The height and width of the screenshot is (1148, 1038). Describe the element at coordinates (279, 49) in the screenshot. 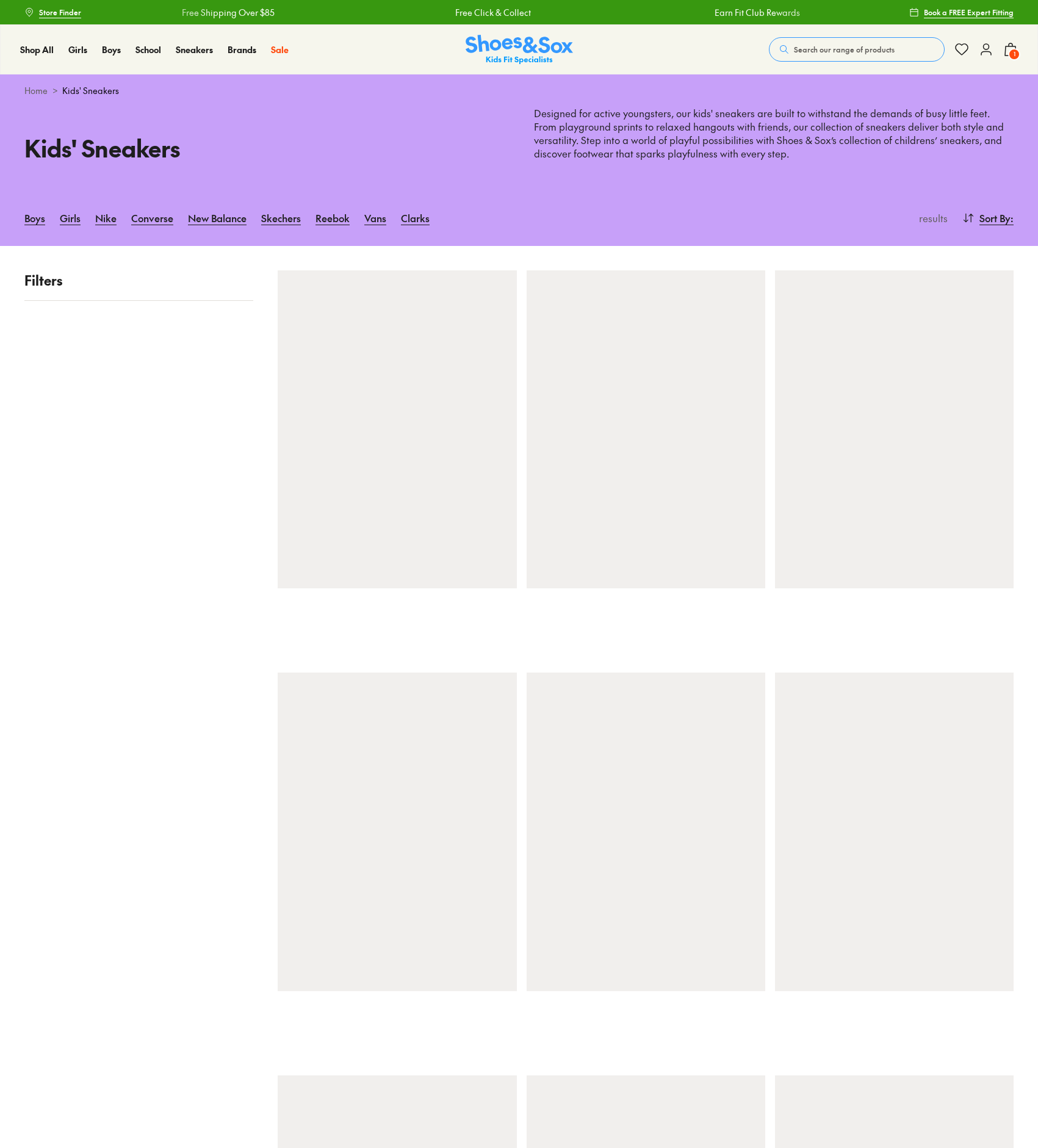

I see `a: Sale` at that location.